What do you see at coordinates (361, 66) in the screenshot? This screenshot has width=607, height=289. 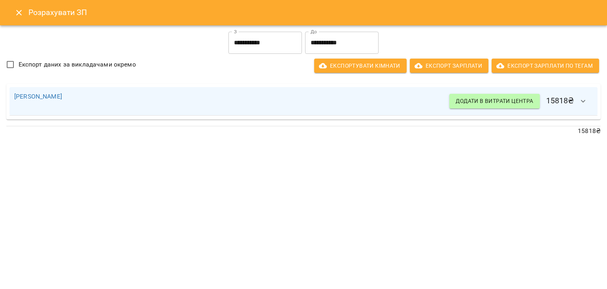 I see `button: Експортувати кімнати` at bounding box center [361, 66].